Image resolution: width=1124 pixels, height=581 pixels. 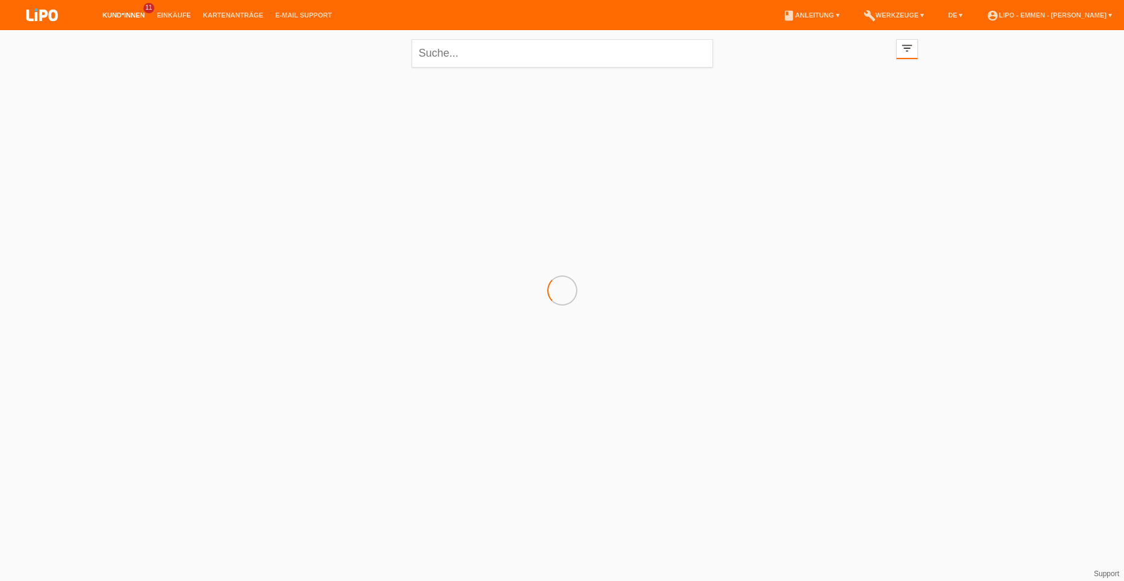 I want to click on i: book, so click(x=789, y=16).